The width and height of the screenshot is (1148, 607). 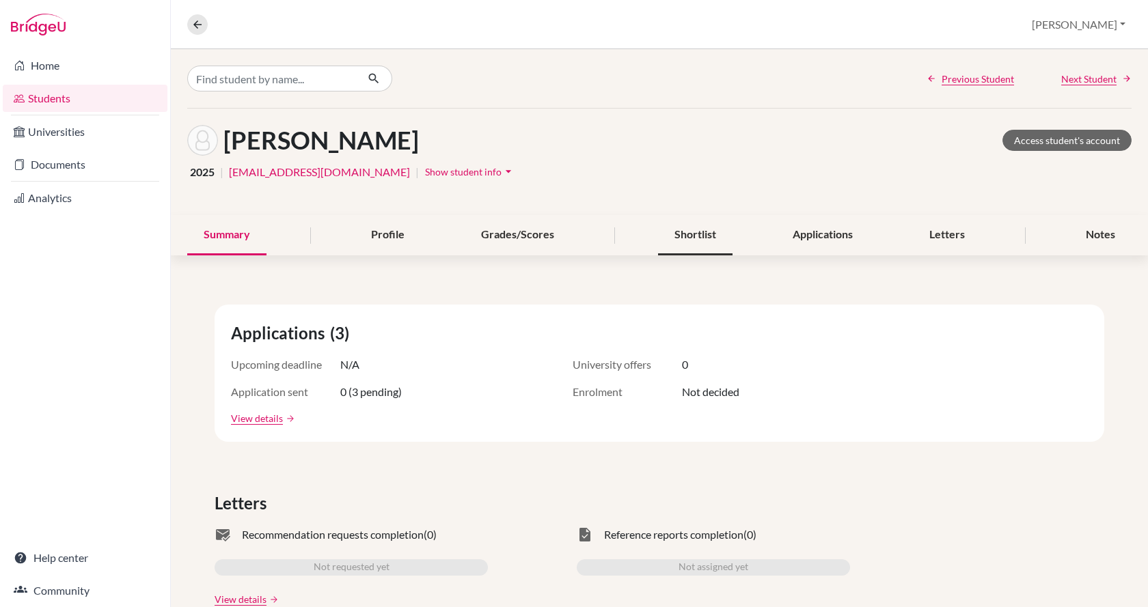 What do you see at coordinates (585, 535) in the screenshot?
I see `span: task` at bounding box center [585, 535].